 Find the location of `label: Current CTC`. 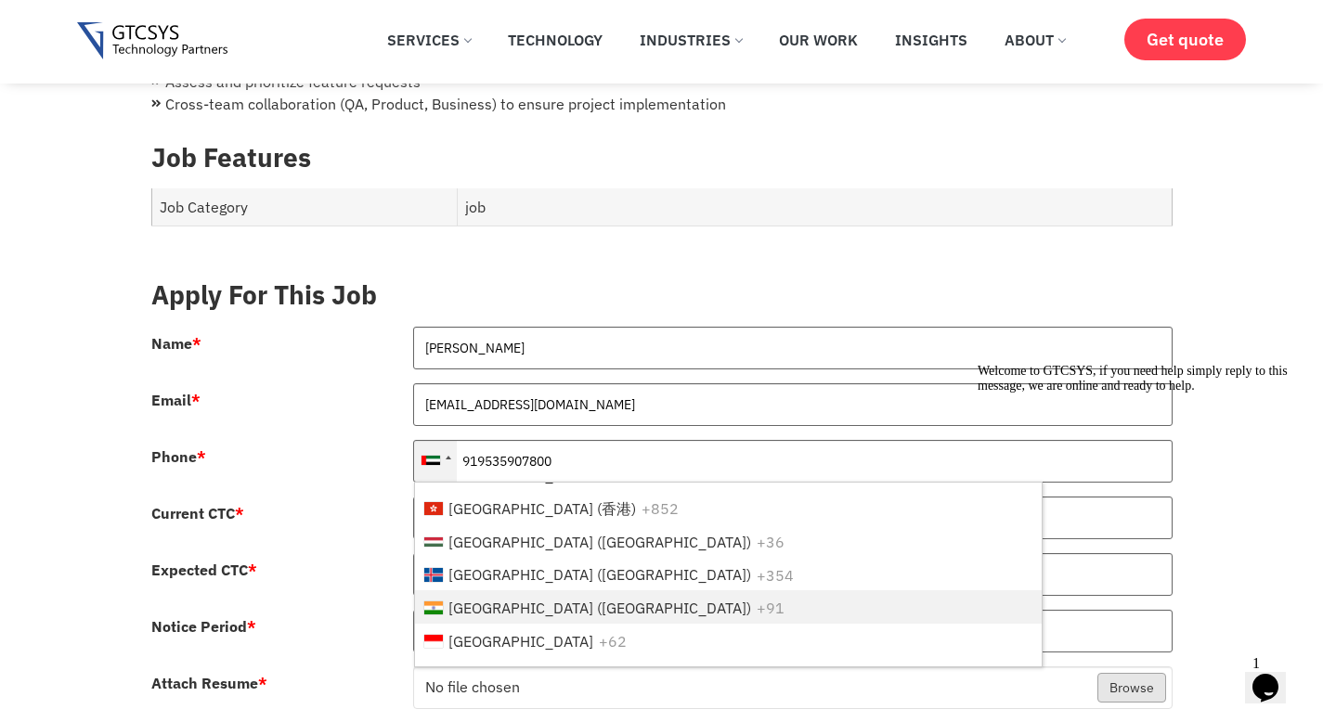

label: Current CTC is located at coordinates (198, 513).